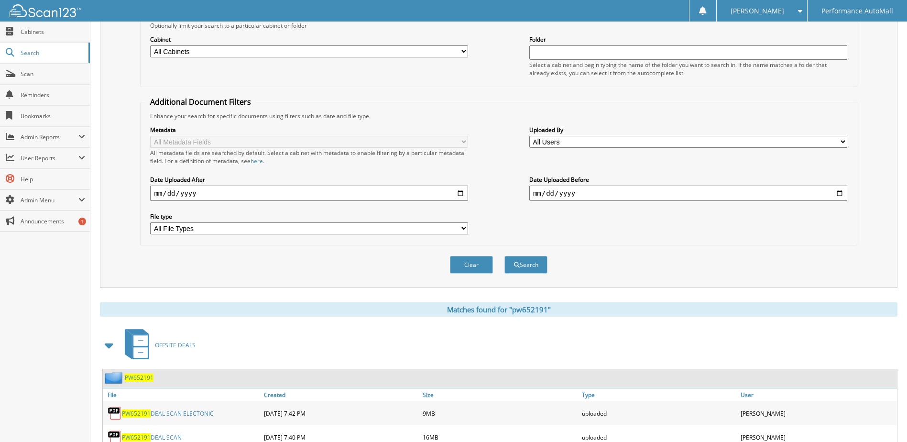 The height and width of the screenshot is (442, 907). What do you see at coordinates (175, 345) in the screenshot?
I see `span: OFFSITE DEALS` at bounding box center [175, 345].